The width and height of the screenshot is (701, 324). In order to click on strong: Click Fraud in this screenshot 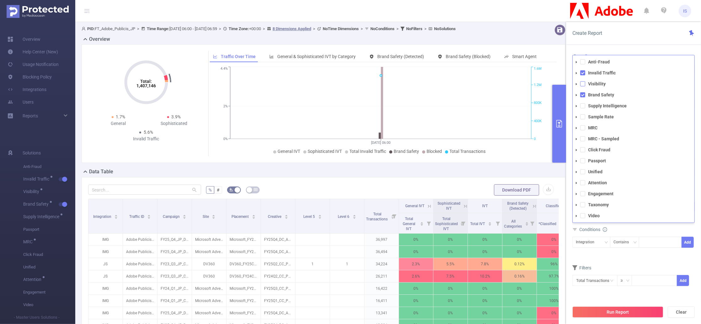, I will do `click(599, 150)`.